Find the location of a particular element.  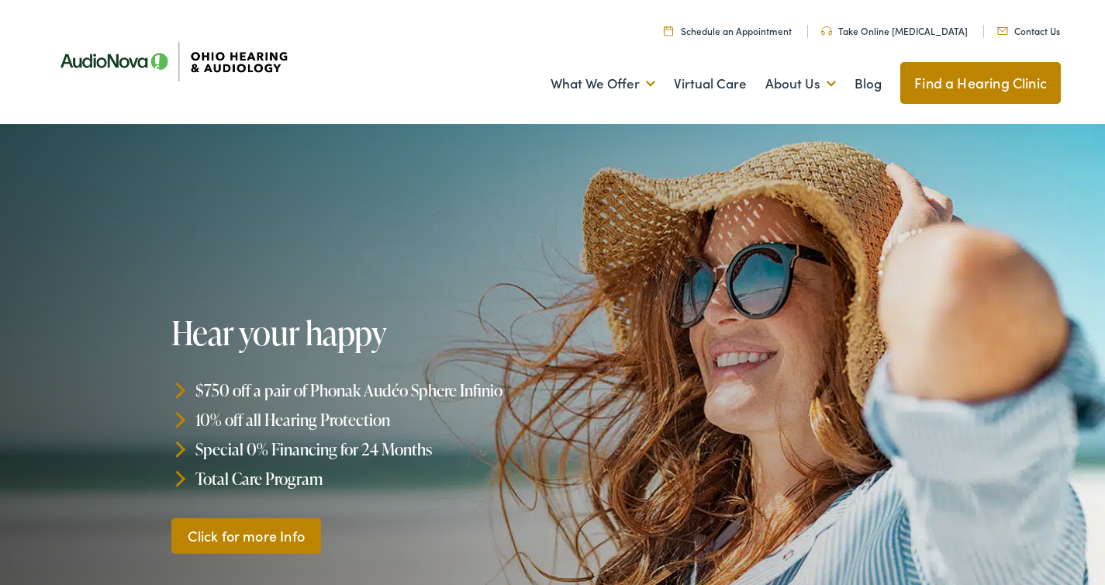

li: Total Care Program is located at coordinates (364, 478).